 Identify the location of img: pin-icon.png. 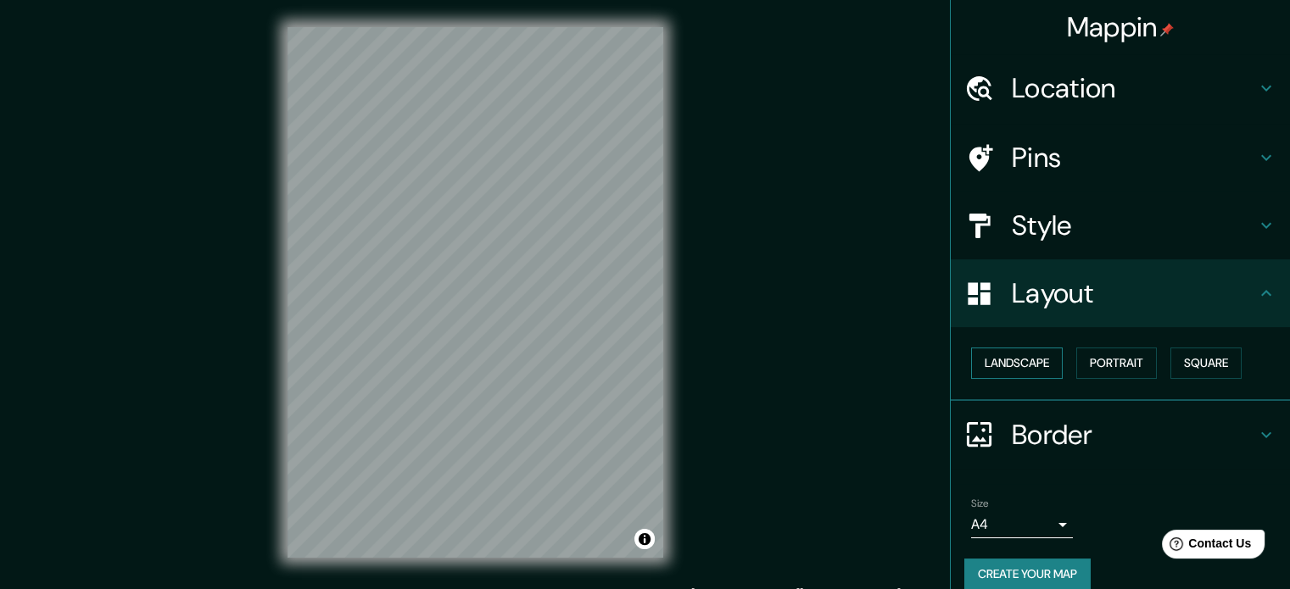
(1167, 30).